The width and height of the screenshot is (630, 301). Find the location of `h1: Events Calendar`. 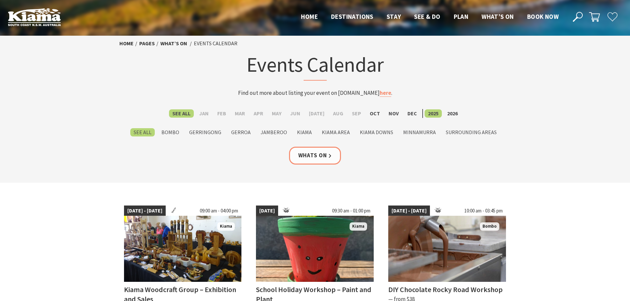

h1: Events Calendar is located at coordinates (315, 66).